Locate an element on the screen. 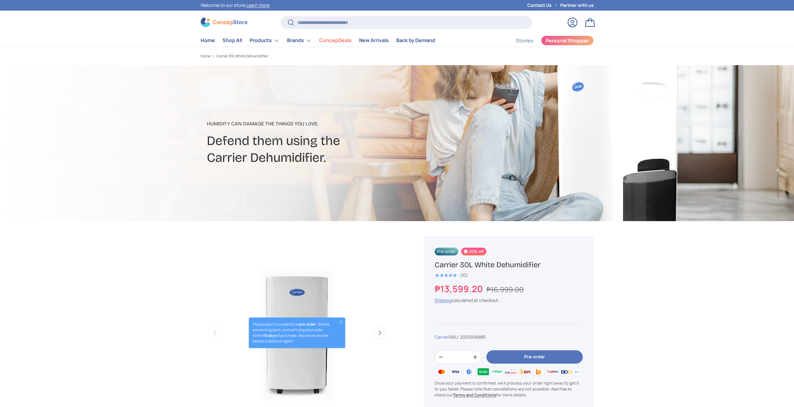 This screenshot has height=407, width=794. img: gcash is located at coordinates (469, 372).